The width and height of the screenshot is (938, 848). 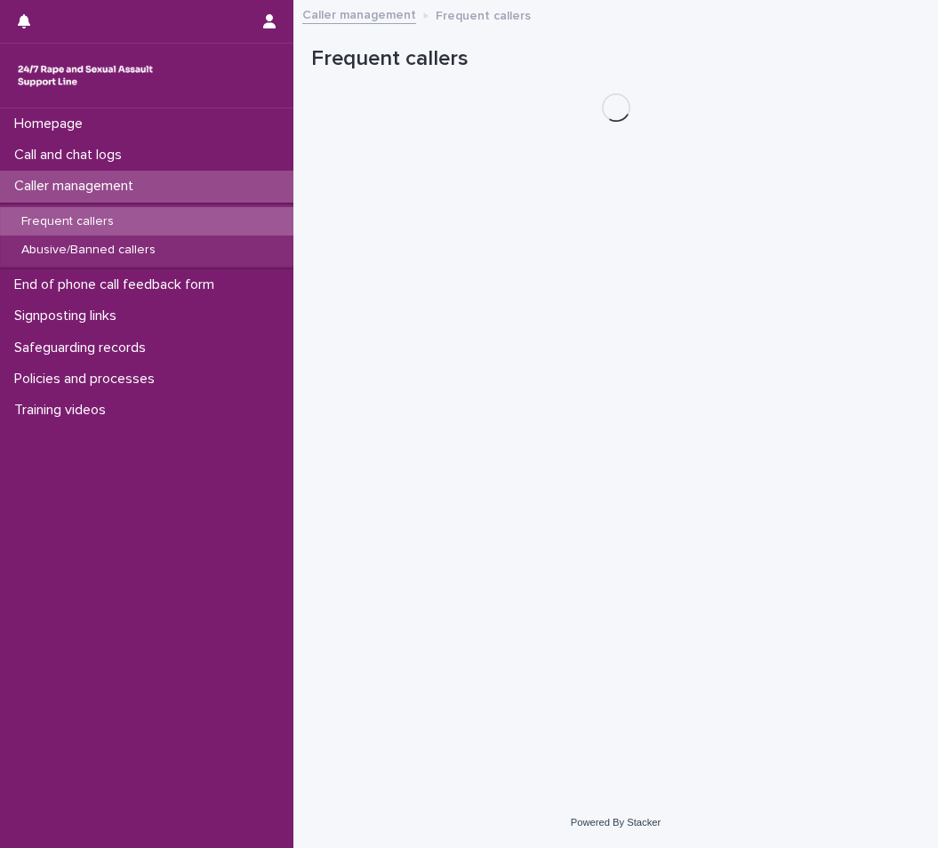 What do you see at coordinates (85, 76) in the screenshot?
I see `img: rhQMoQhaT3yELyF149Cw` at bounding box center [85, 76].